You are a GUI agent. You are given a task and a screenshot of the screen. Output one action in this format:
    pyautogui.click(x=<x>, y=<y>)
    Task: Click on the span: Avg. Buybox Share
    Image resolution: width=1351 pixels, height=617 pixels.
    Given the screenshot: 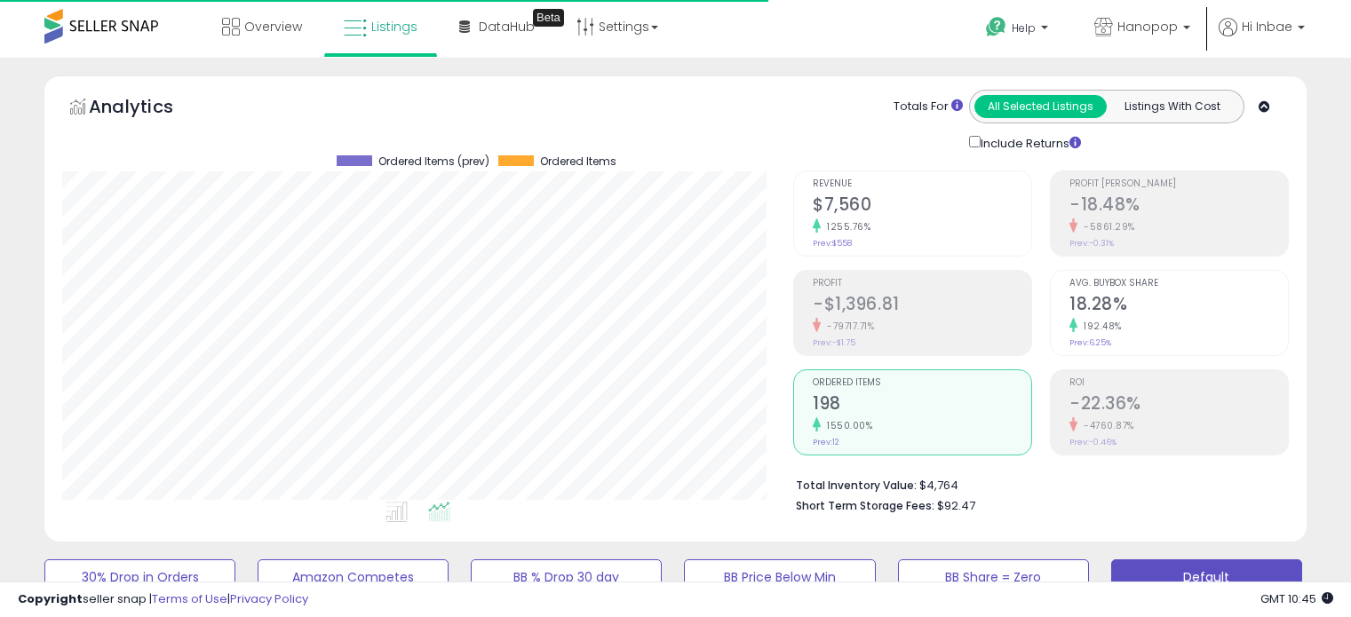 What is the action you would take?
    pyautogui.click(x=1179, y=283)
    